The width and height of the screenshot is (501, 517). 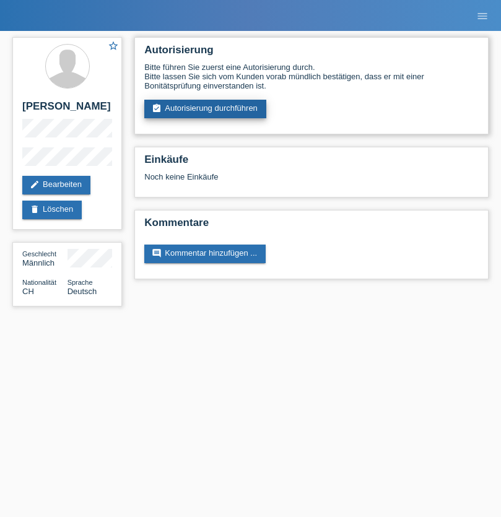 I want to click on a: menu, so click(x=482, y=15).